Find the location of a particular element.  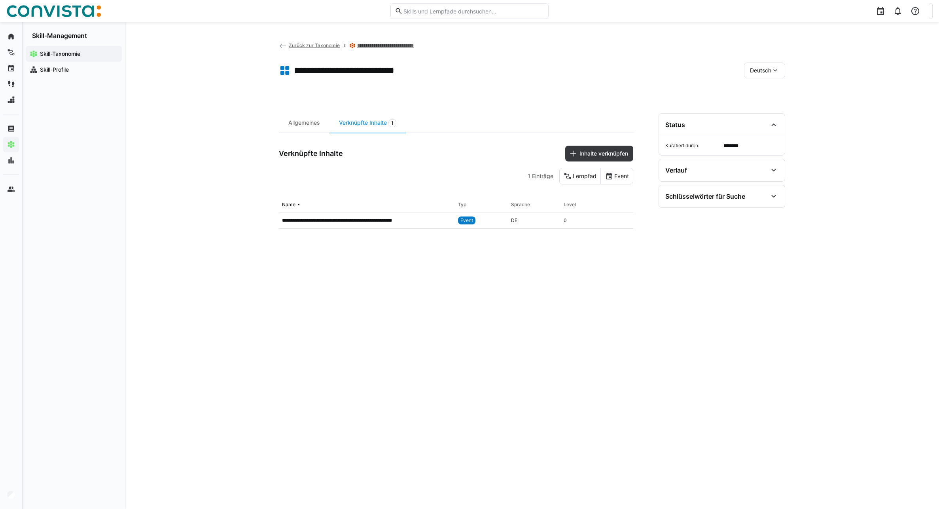

h3: Verknüpfte Inhalte is located at coordinates (311, 153).